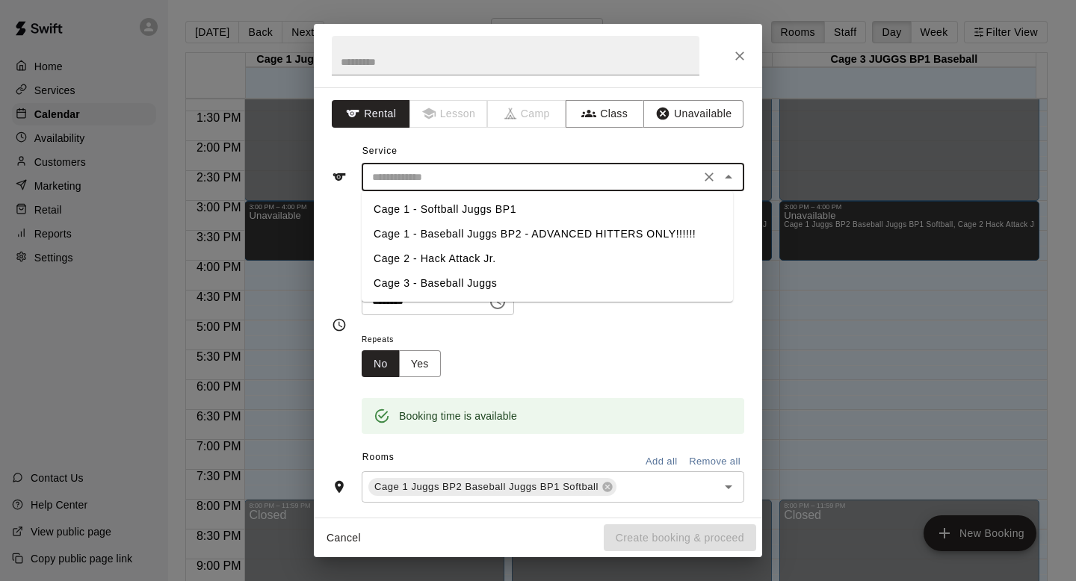 Image resolution: width=1076 pixels, height=581 pixels. I want to click on svg: Timing, so click(339, 325).